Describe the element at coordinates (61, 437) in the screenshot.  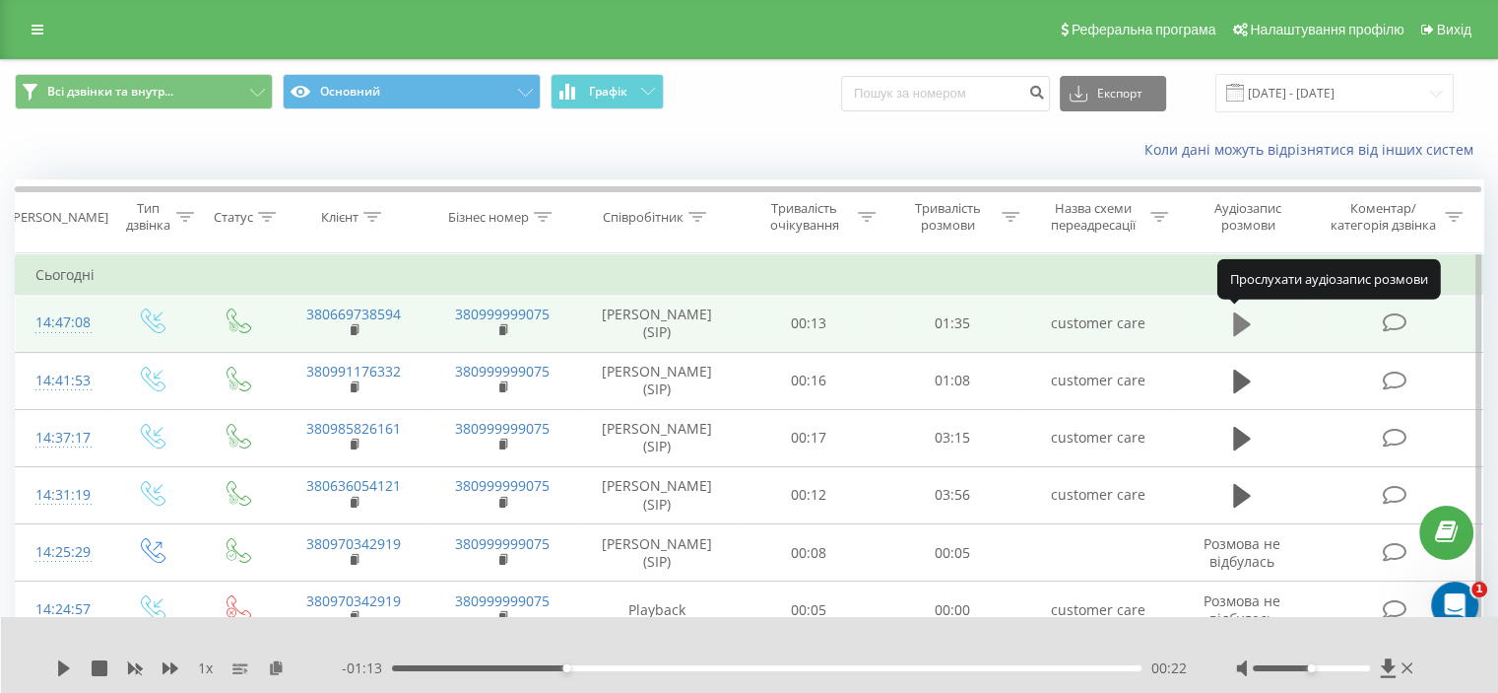
I see `div: 14:37:17` at that location.